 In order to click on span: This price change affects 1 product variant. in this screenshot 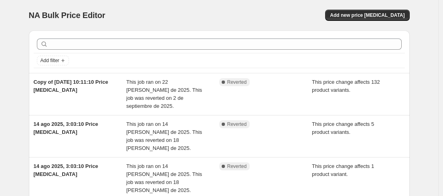, I will do `click(343, 170)`.